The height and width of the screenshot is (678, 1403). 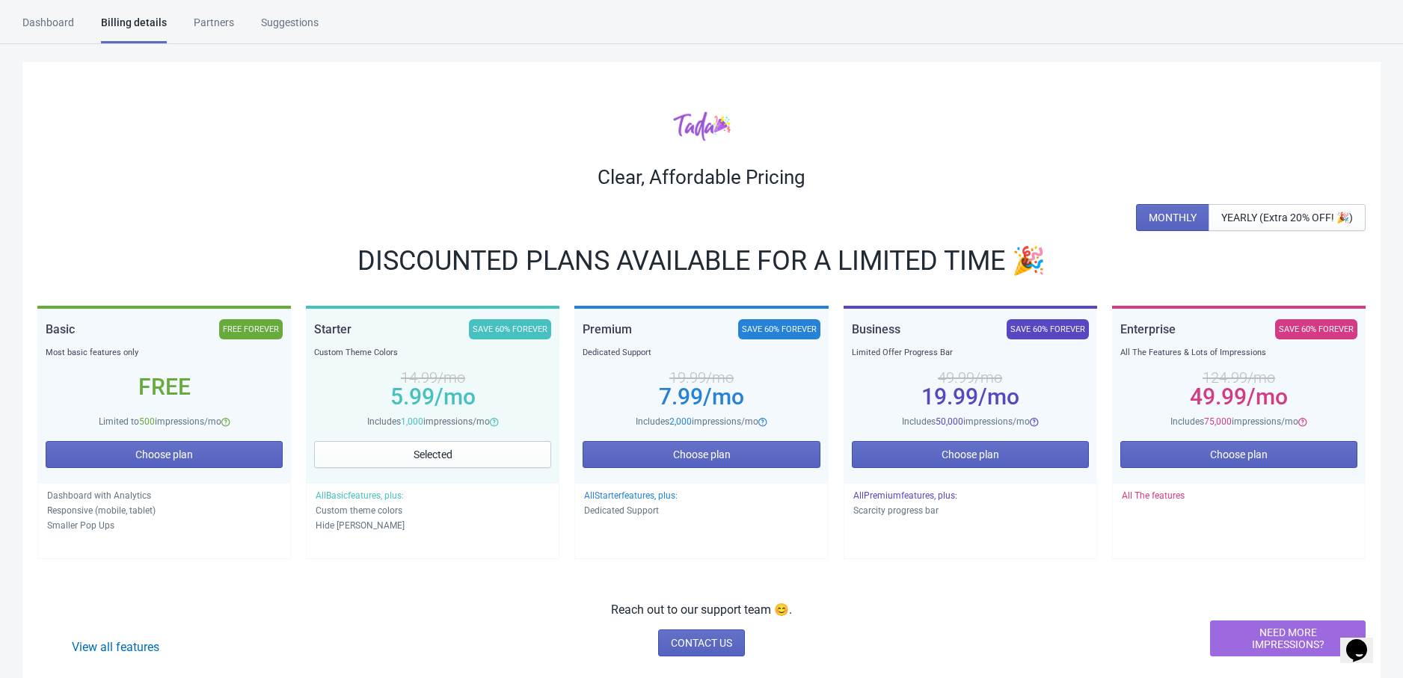 I want to click on span: 50,000, so click(x=949, y=422).